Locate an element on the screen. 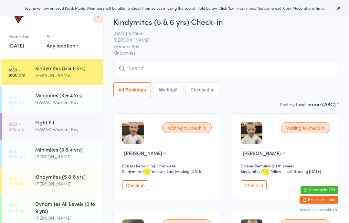 The width and height of the screenshot is (349, 223). button: Auto-cycle: ON is located at coordinates (319, 190).